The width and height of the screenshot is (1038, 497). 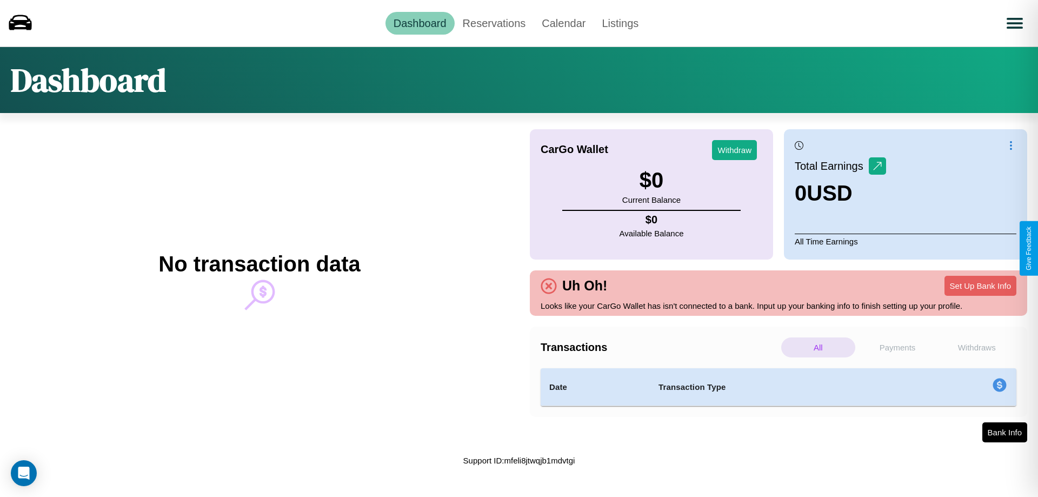 I want to click on p: All, so click(x=818, y=347).